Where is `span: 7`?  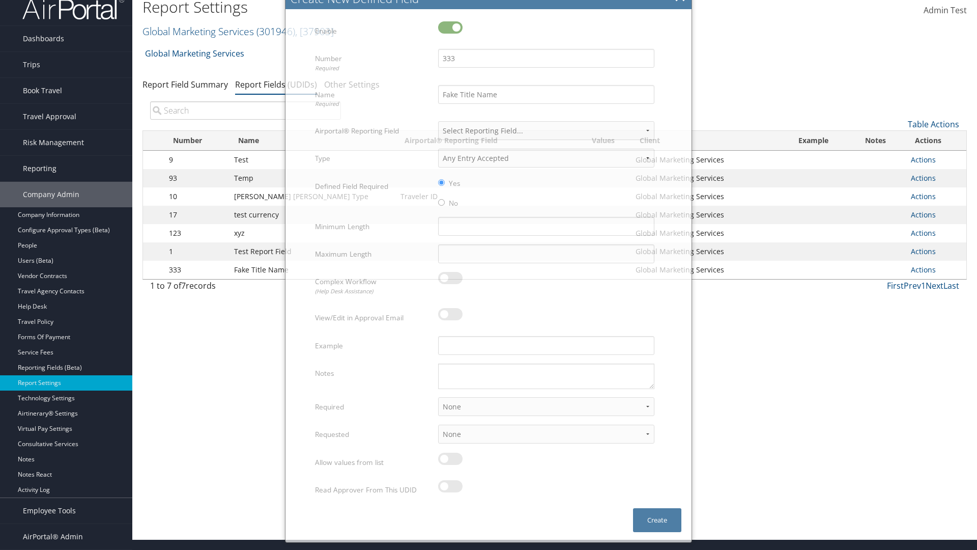
span: 7 is located at coordinates (183, 285).